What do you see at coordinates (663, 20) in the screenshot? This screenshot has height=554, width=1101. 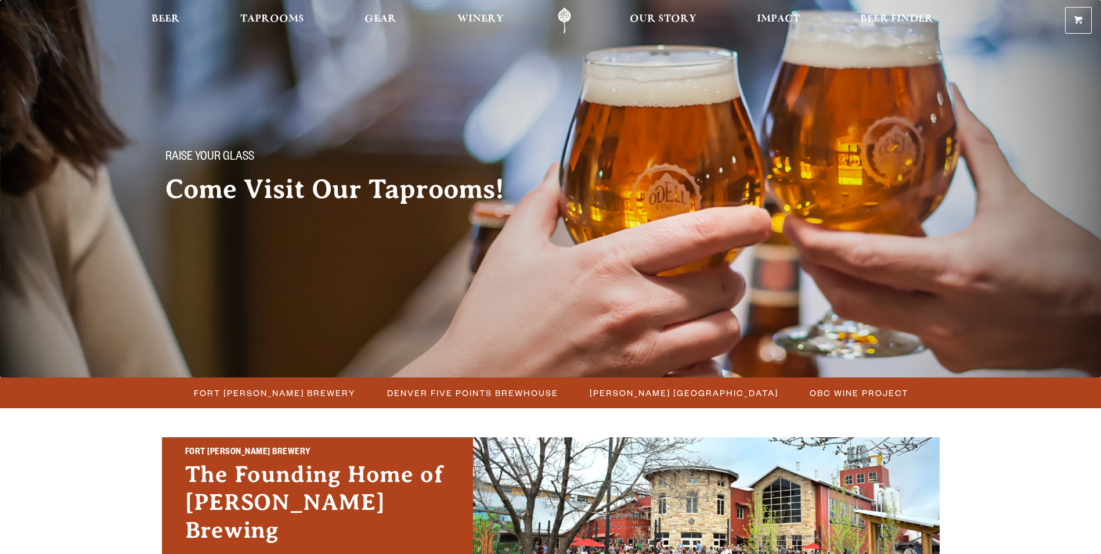 I see `a: Our Story` at bounding box center [663, 20].